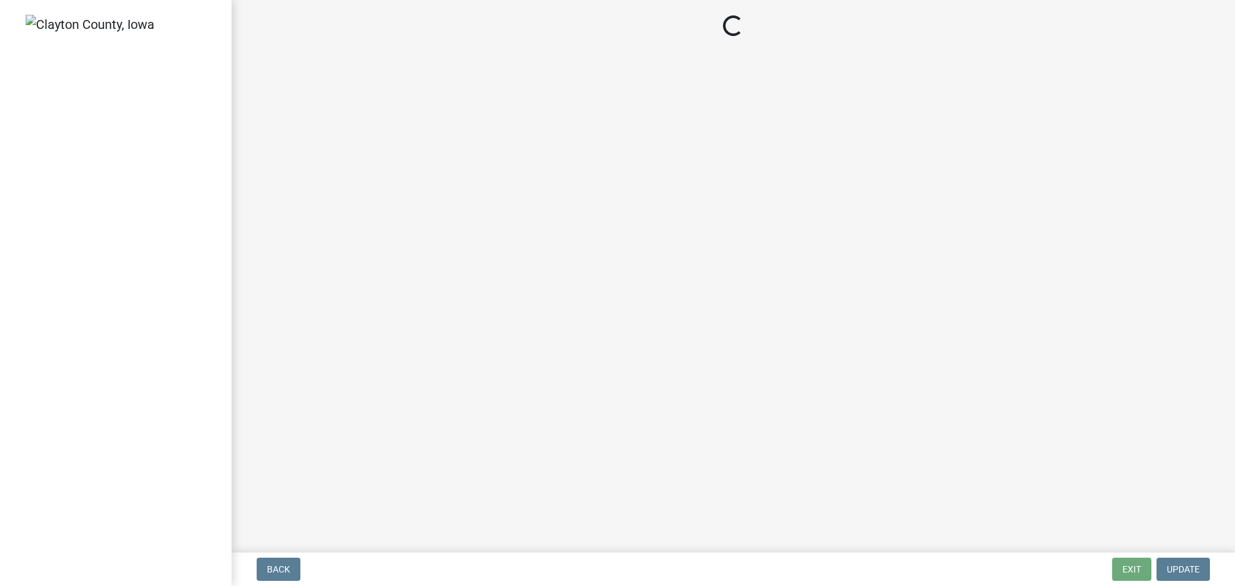 Image resolution: width=1235 pixels, height=586 pixels. Describe the element at coordinates (1183, 569) in the screenshot. I see `span: Update` at that location.